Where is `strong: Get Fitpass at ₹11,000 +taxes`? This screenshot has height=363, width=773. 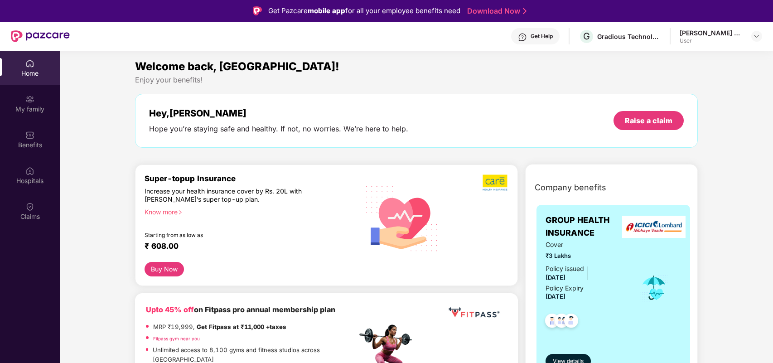 strong: Get Fitpass at ₹11,000 +taxes is located at coordinates (241, 327).